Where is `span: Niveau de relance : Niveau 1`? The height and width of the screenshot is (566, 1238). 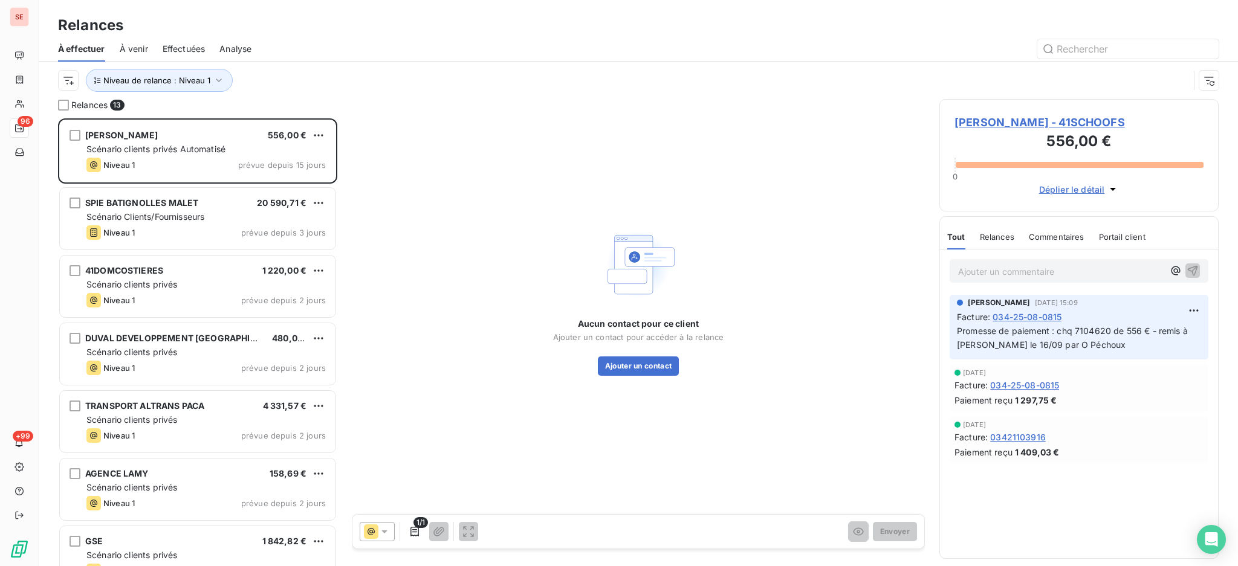
span: Niveau de relance : Niveau 1 is located at coordinates (157, 80).